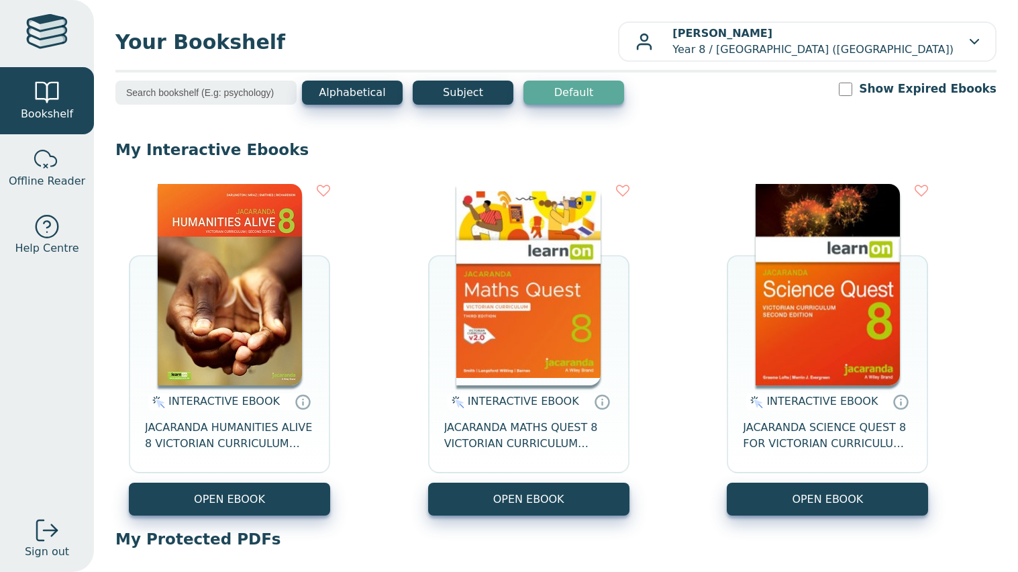 The height and width of the screenshot is (572, 1018). Describe the element at coordinates (46, 248) in the screenshot. I see `span: Help Centre` at that location.